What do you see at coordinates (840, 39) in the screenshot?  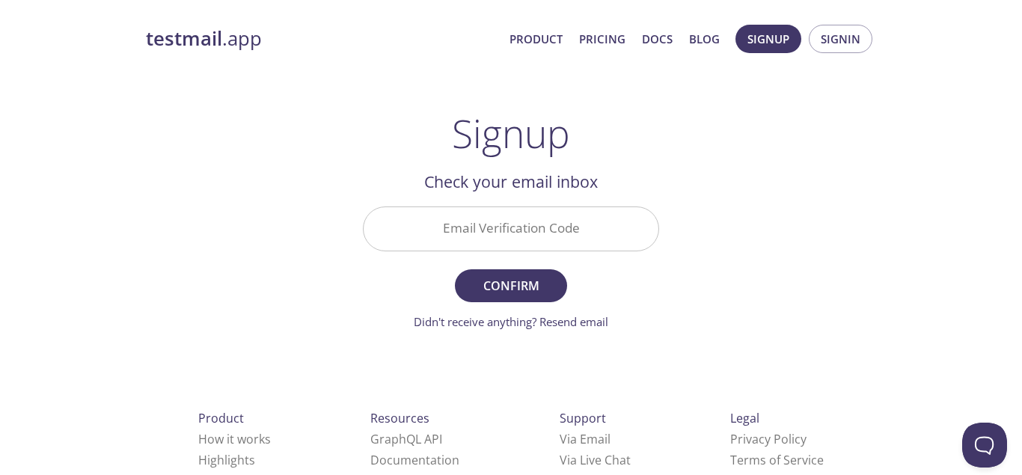 I see `span: Signin` at bounding box center [840, 39].